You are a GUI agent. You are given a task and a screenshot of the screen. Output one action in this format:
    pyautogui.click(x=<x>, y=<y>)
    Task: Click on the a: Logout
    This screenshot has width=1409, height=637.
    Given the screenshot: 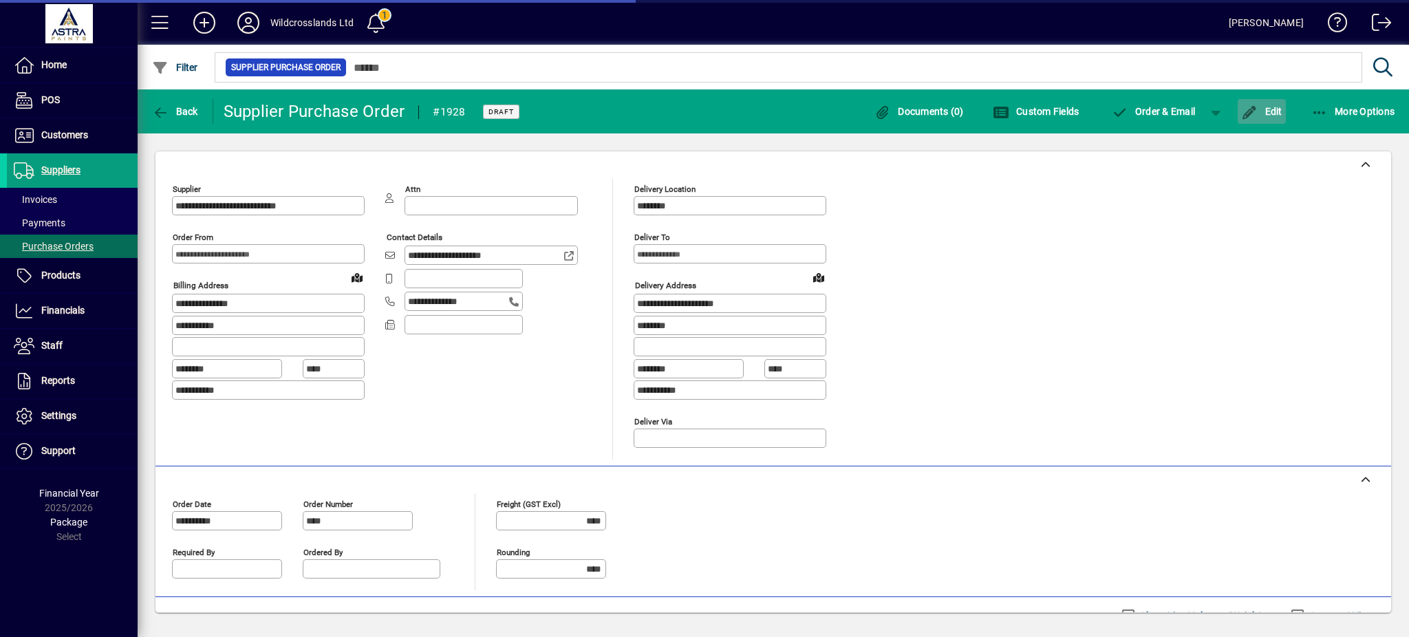 What is the action you would take?
    pyautogui.click(x=1377, y=25)
    